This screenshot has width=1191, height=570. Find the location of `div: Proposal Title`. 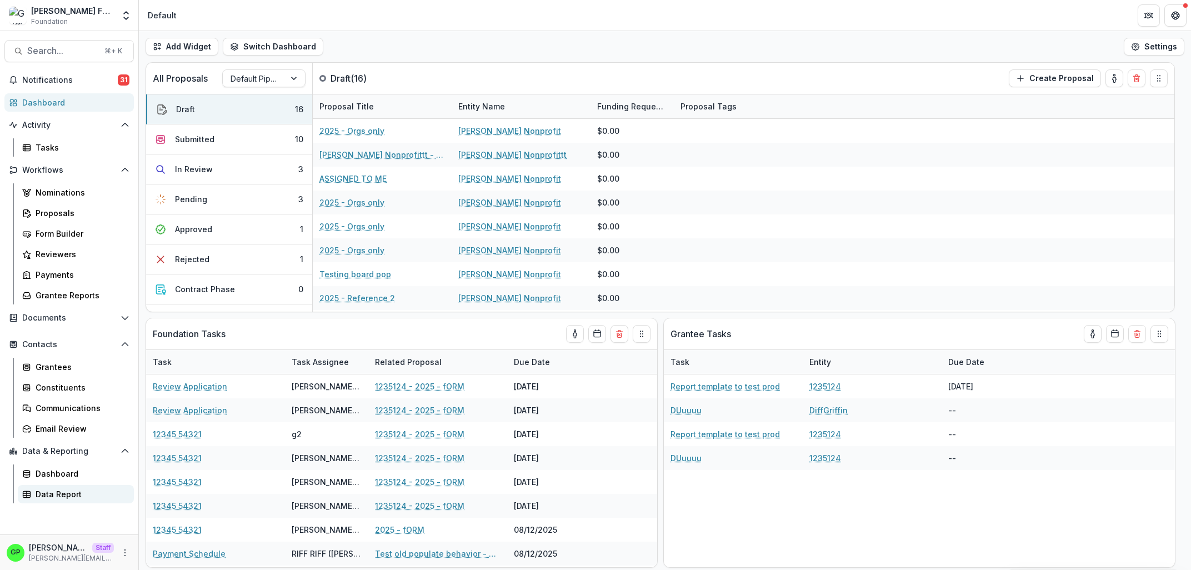

div: Proposal Title is located at coordinates (347, 106).